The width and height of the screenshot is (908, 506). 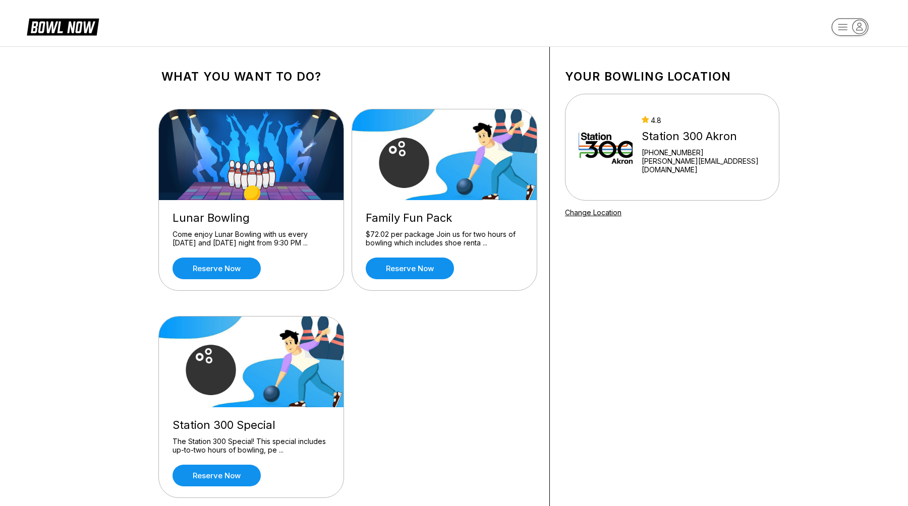 I want to click on h1: Your bowling location, so click(x=672, y=77).